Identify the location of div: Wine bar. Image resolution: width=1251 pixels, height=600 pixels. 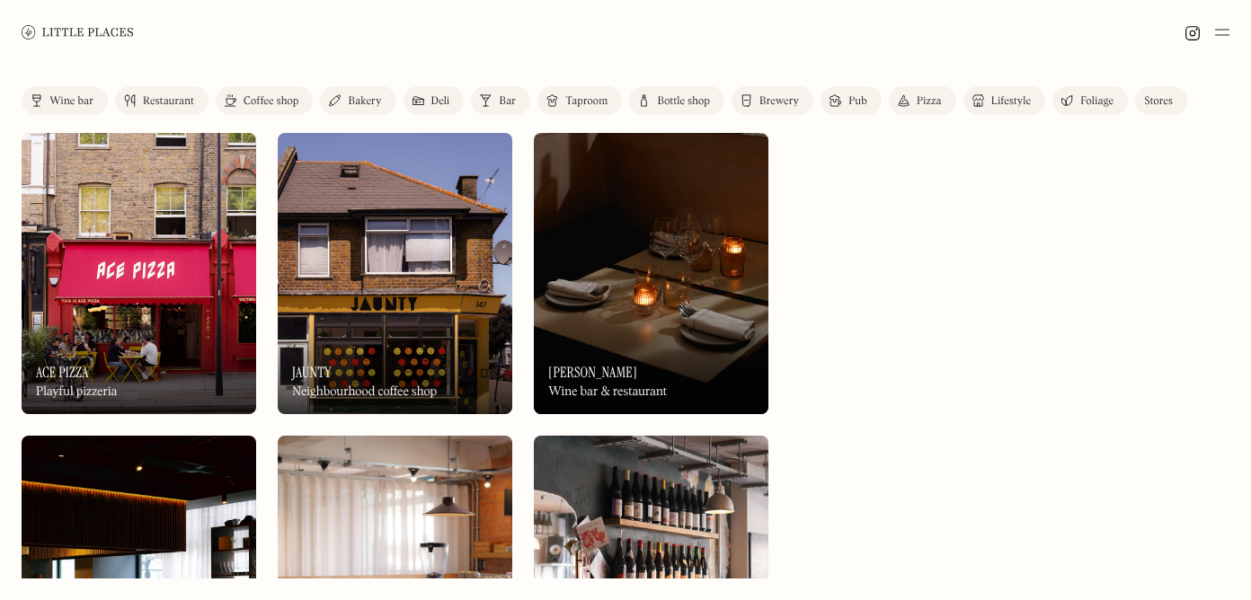
(71, 102).